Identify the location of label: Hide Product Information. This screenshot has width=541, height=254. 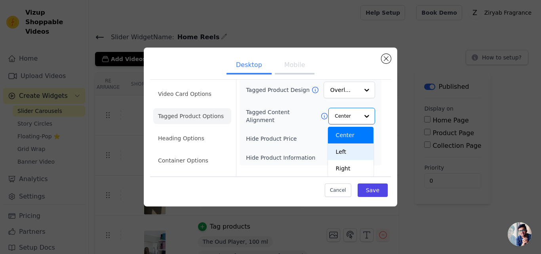
(289, 158).